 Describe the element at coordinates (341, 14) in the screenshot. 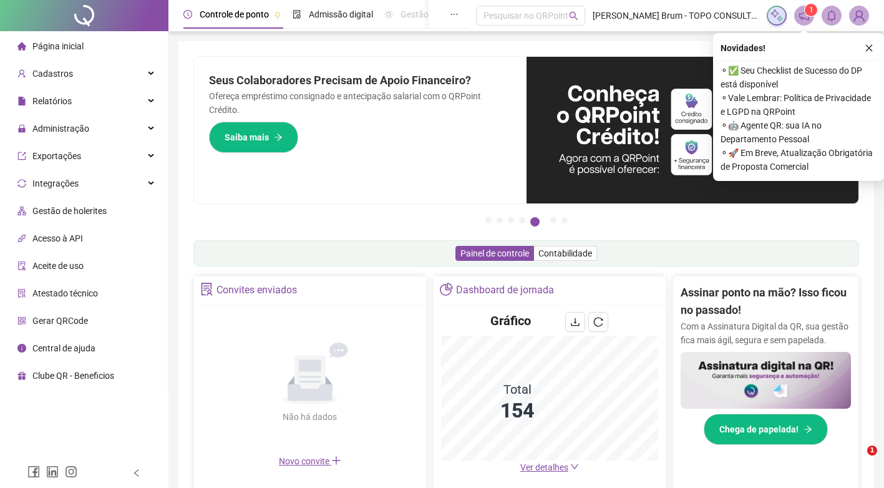

I see `span: Admissão digital` at that location.